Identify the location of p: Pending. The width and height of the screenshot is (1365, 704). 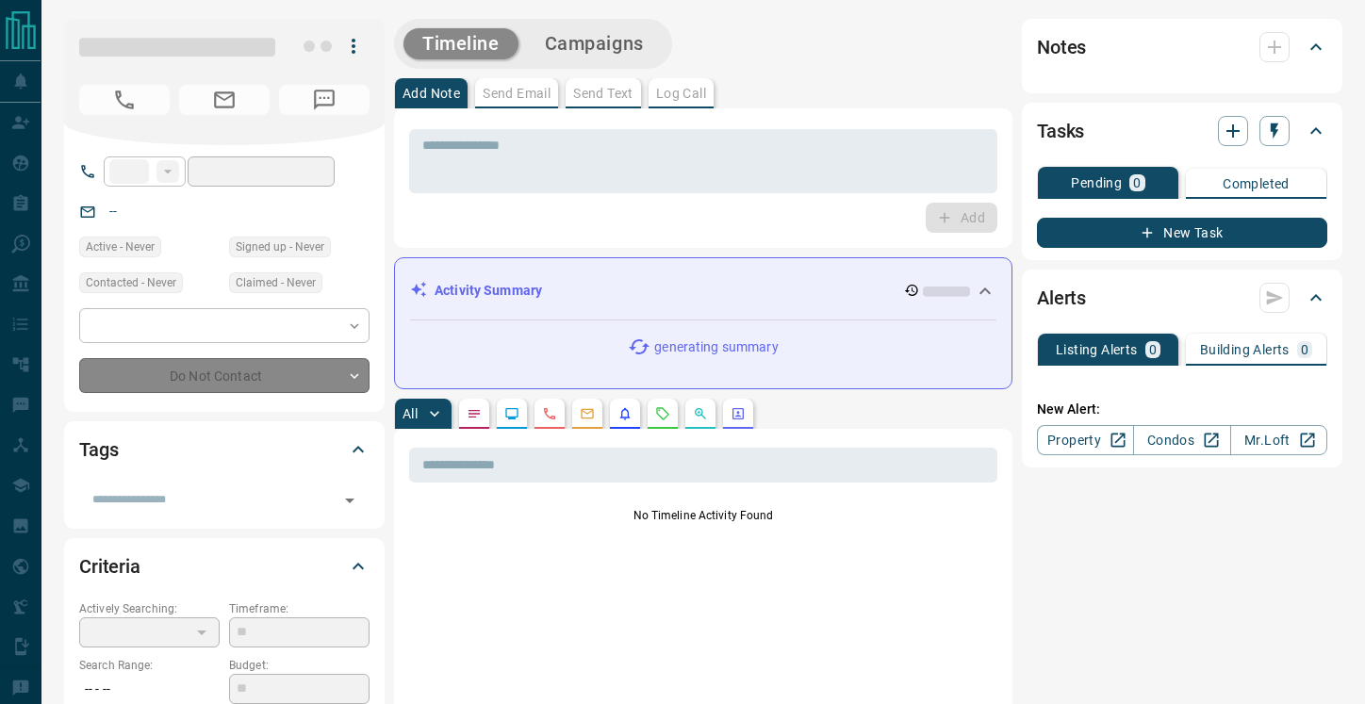
(1096, 183).